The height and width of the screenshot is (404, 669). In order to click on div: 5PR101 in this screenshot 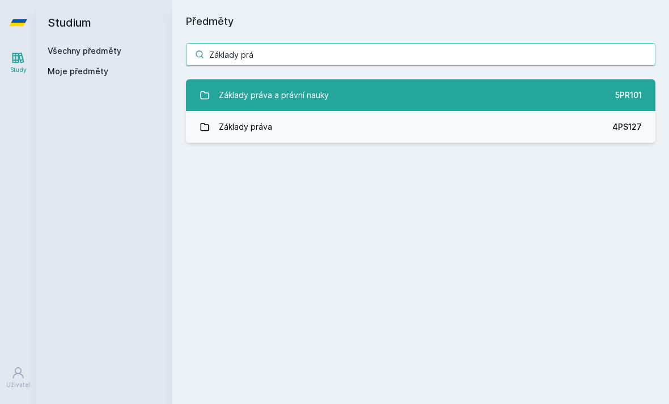, I will do `click(628, 95)`.